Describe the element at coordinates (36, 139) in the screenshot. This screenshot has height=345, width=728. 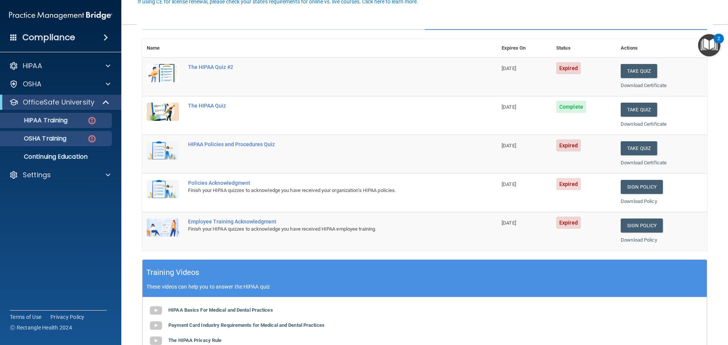
I see `p: OSHA Training` at that location.